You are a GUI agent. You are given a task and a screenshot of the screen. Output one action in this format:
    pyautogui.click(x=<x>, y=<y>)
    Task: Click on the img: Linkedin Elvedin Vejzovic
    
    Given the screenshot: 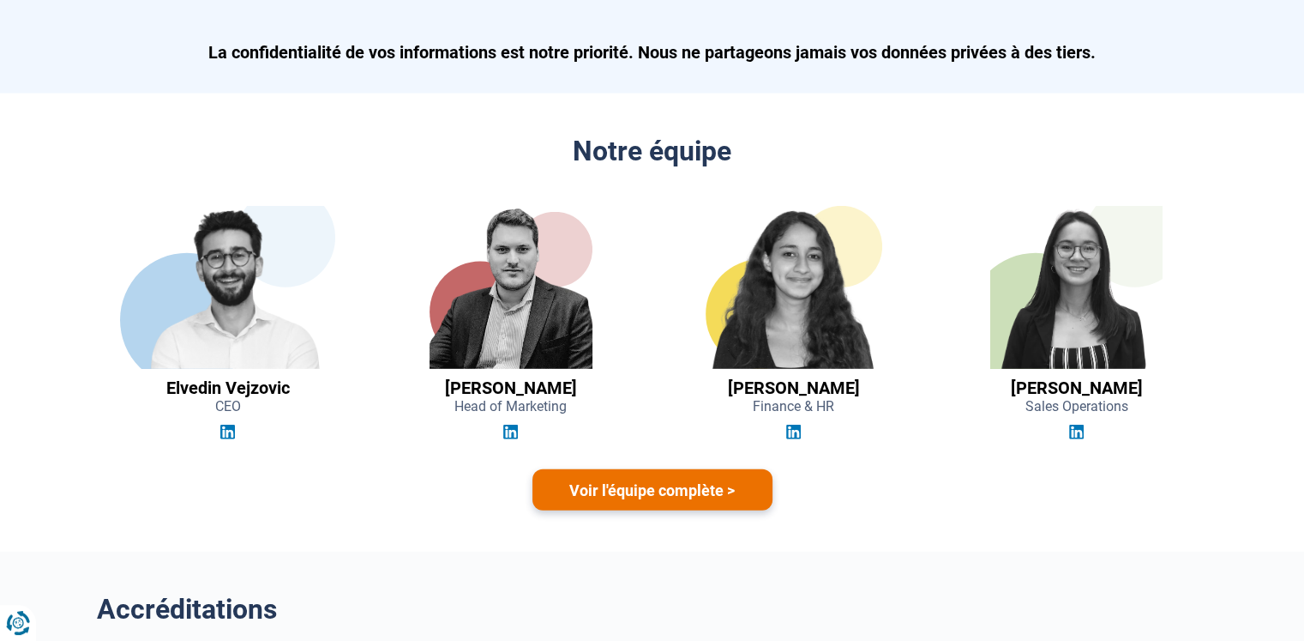 What is the action you would take?
    pyautogui.click(x=227, y=431)
    